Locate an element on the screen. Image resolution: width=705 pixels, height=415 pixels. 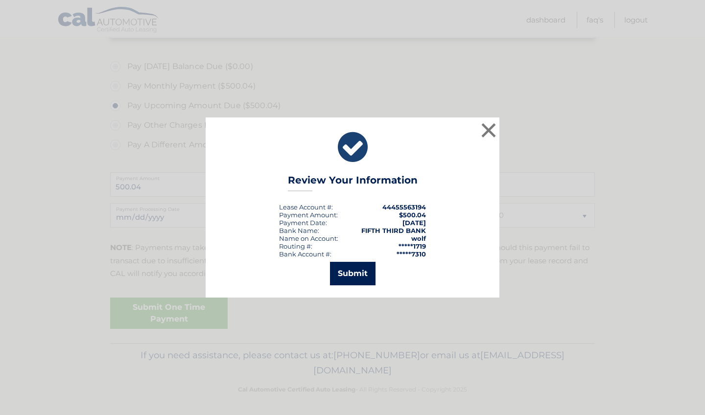
div: Lease Account #: is located at coordinates (306, 207).